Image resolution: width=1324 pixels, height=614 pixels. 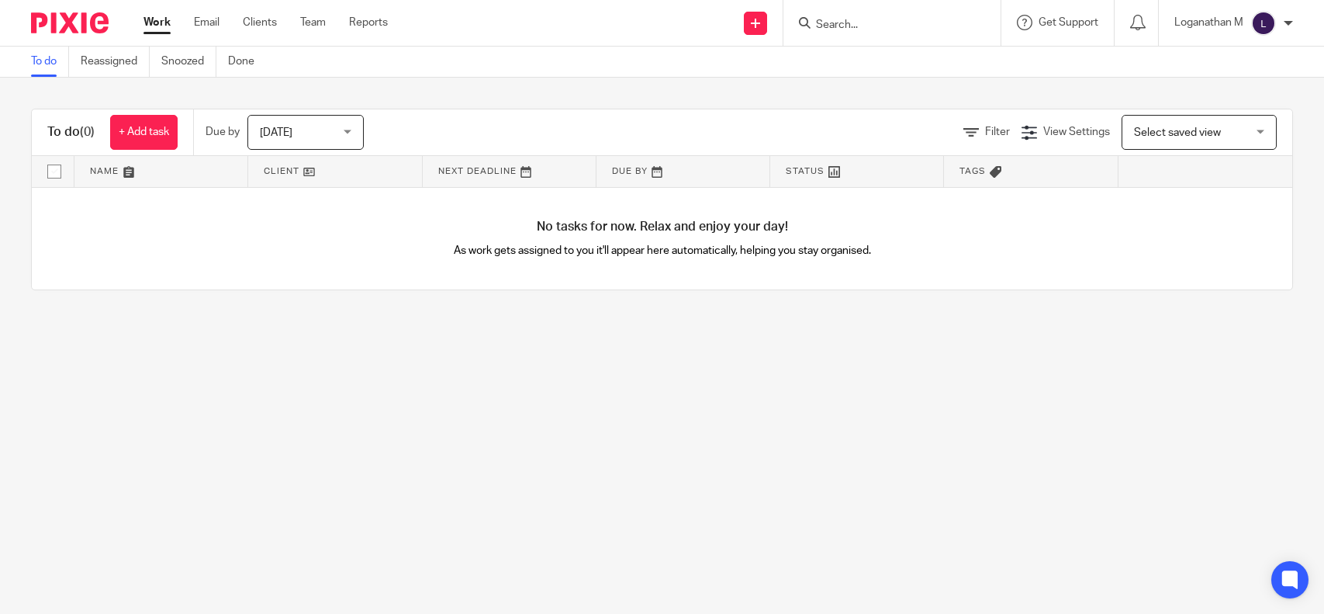 What do you see at coordinates (998, 132) in the screenshot?
I see `span: Filter` at bounding box center [998, 132].